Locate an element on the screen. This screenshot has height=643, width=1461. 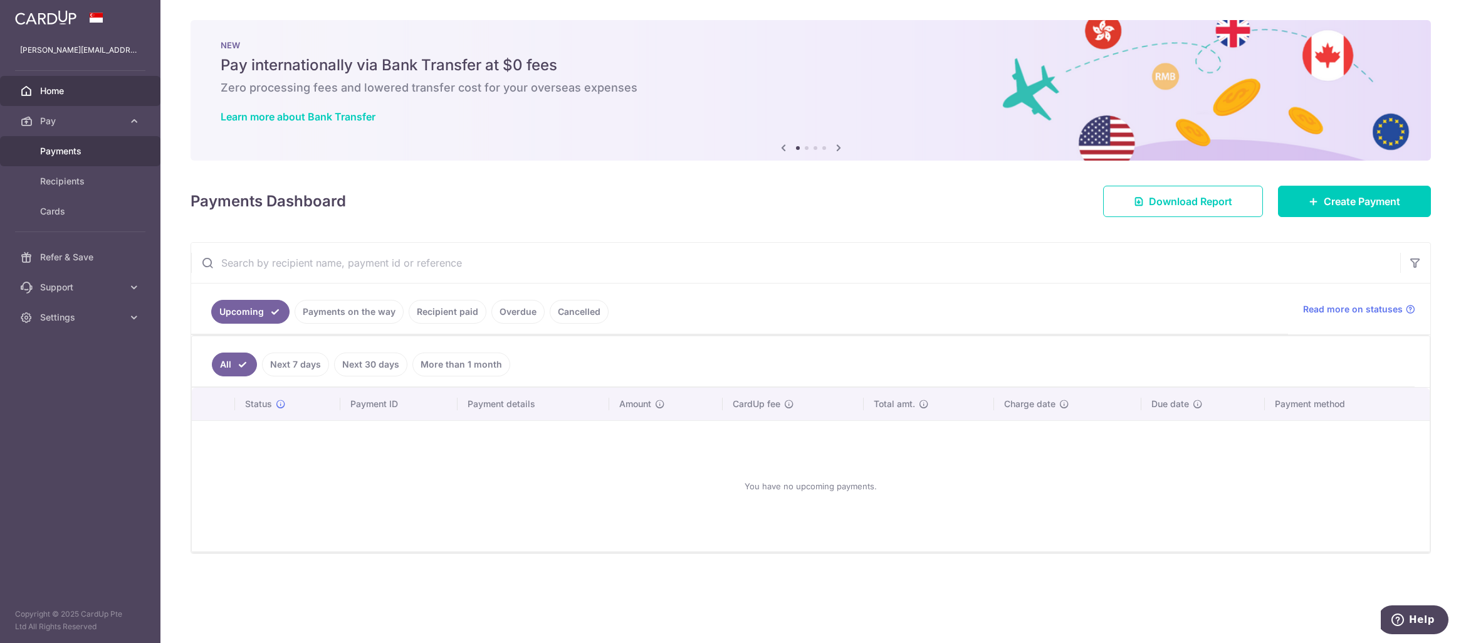
span: Cards is located at coordinates (81, 211).